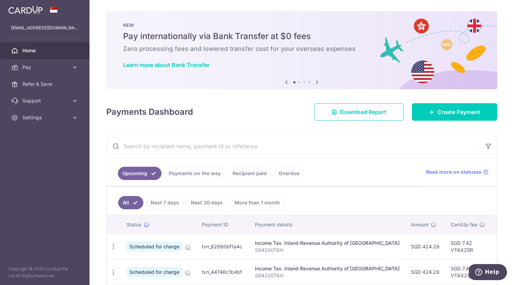 The image size is (514, 285). What do you see at coordinates (166, 65) in the screenshot?
I see `a: Learn more about Bank Transfer` at bounding box center [166, 65].